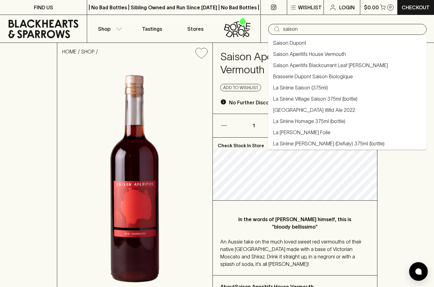 Image resolution: width=434 pixels, height=287 pixels. What do you see at coordinates (309, 54) in the screenshot?
I see `a: Saison Aperitifs House Vermouth` at bounding box center [309, 54].